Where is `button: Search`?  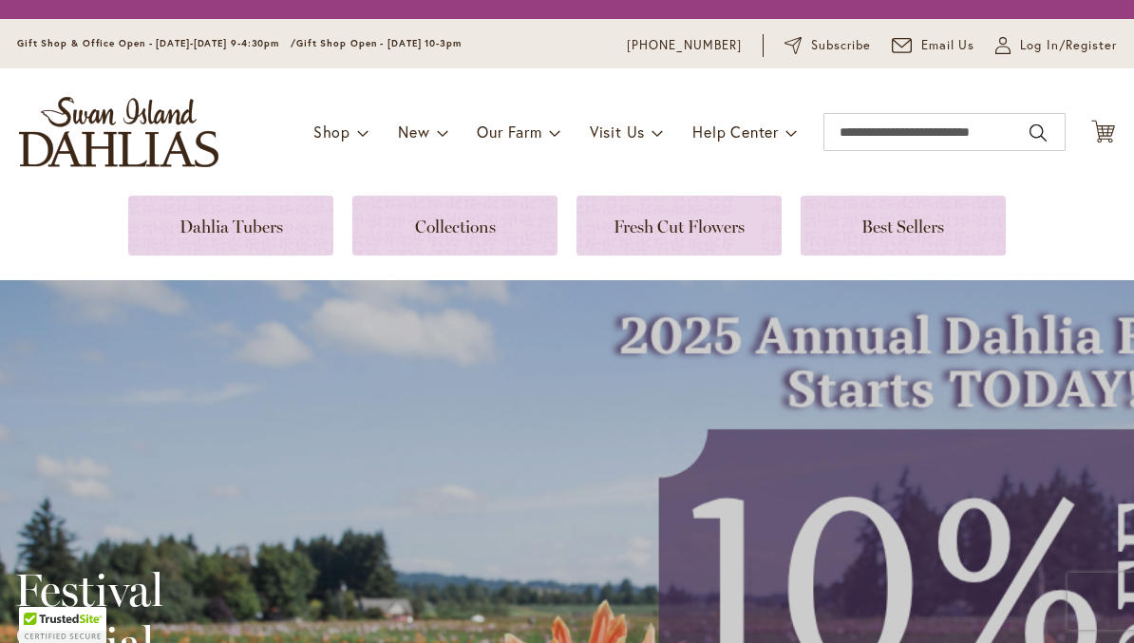
button: Search is located at coordinates (1038, 133).